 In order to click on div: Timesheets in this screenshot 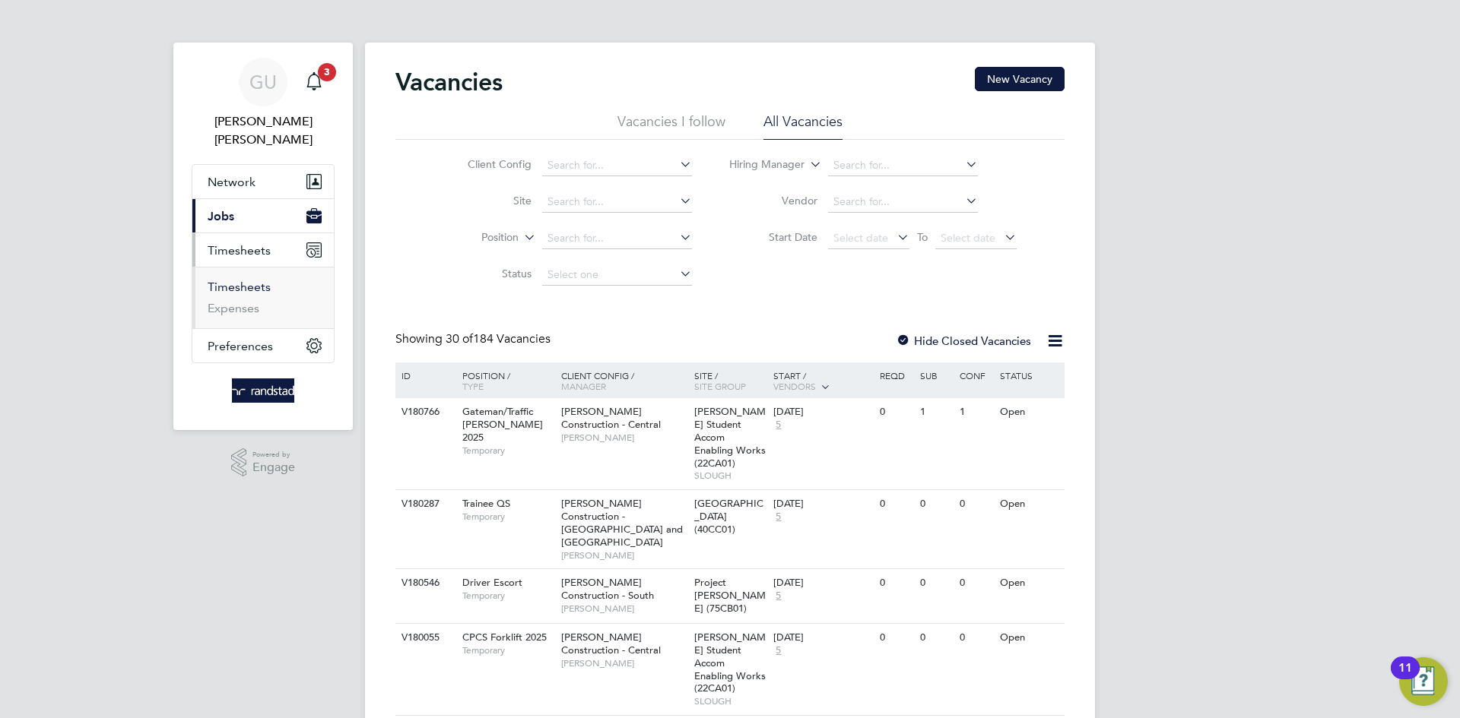, I will do `click(263, 297)`.